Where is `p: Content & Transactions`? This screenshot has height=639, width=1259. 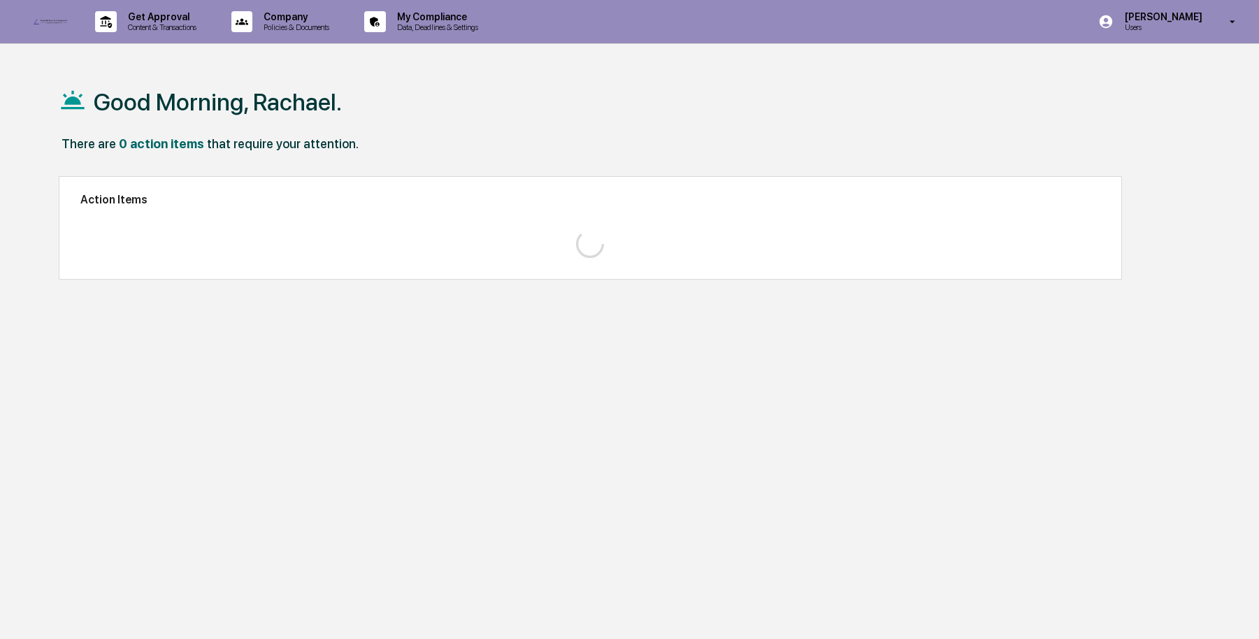 p: Content & Transactions is located at coordinates (160, 27).